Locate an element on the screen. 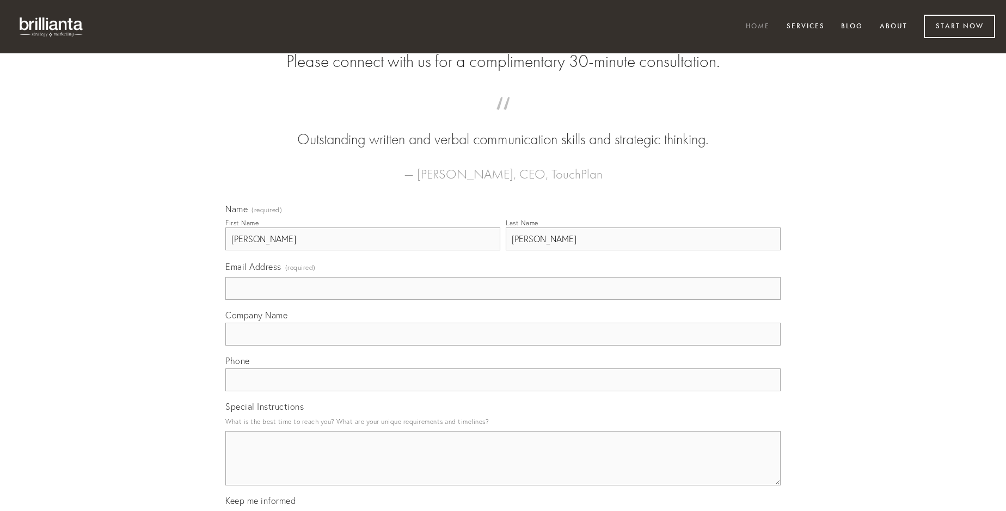 Image resolution: width=1006 pixels, height=511 pixels. a: Services is located at coordinates (806, 27).